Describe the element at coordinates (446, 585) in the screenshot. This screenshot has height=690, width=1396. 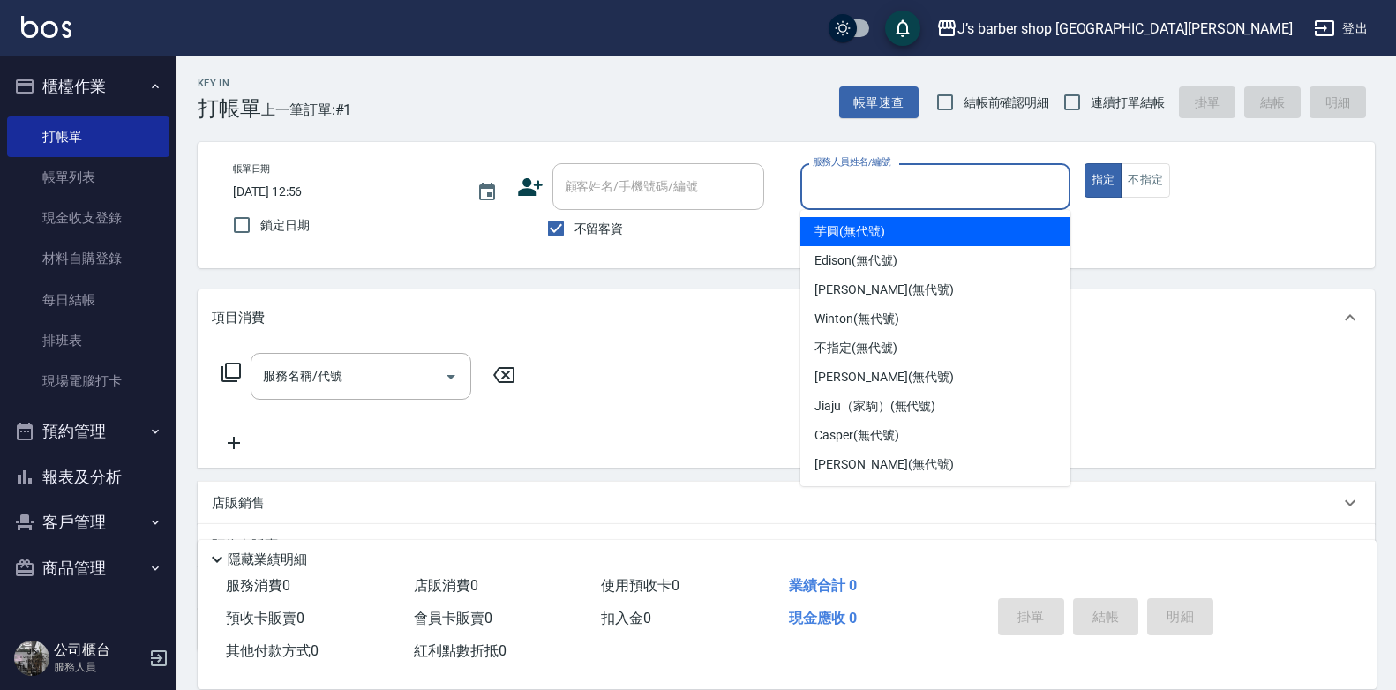
I see `span: 店販消費 0` at that location.